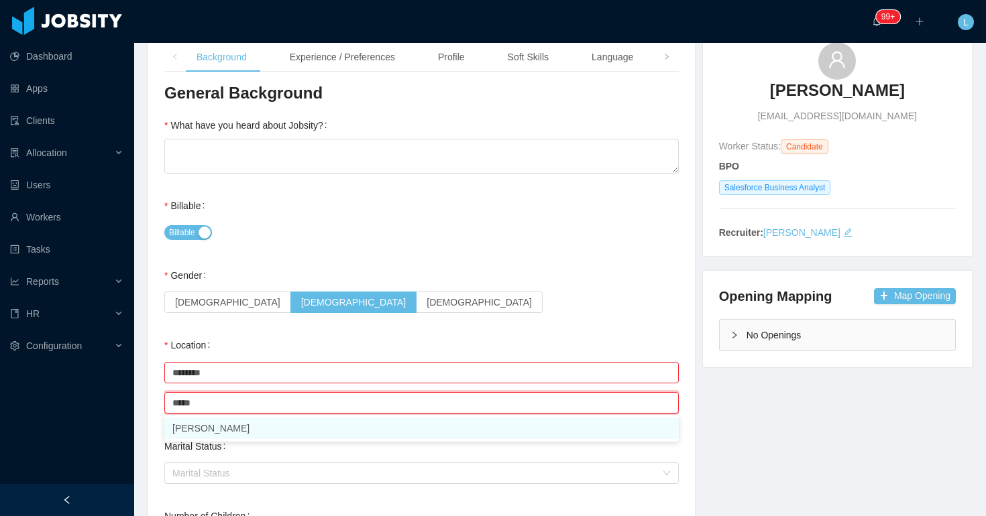  What do you see at coordinates (775, 296) in the screenshot?
I see `h4: Opening Mapping` at bounding box center [775, 296].